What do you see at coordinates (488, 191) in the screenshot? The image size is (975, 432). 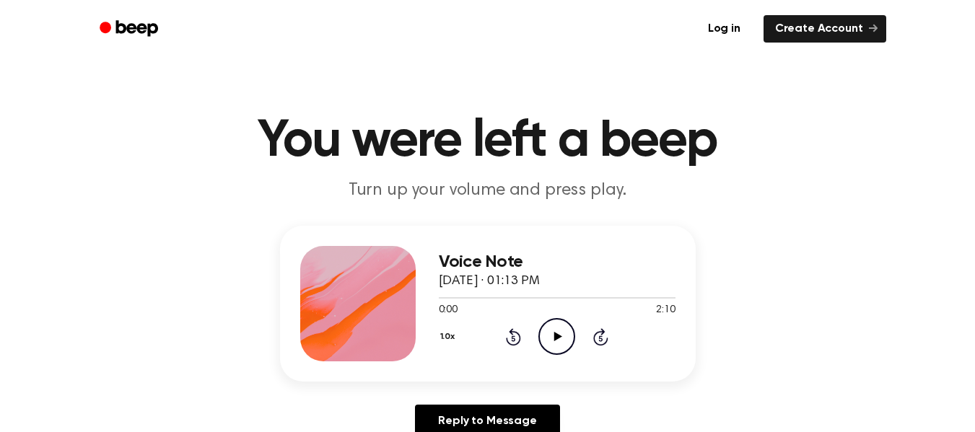 I see `p: Turn up your volume and press play.` at bounding box center [488, 191].